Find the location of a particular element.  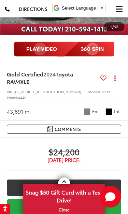

span: 4440 is located at coordinates (22, 97).